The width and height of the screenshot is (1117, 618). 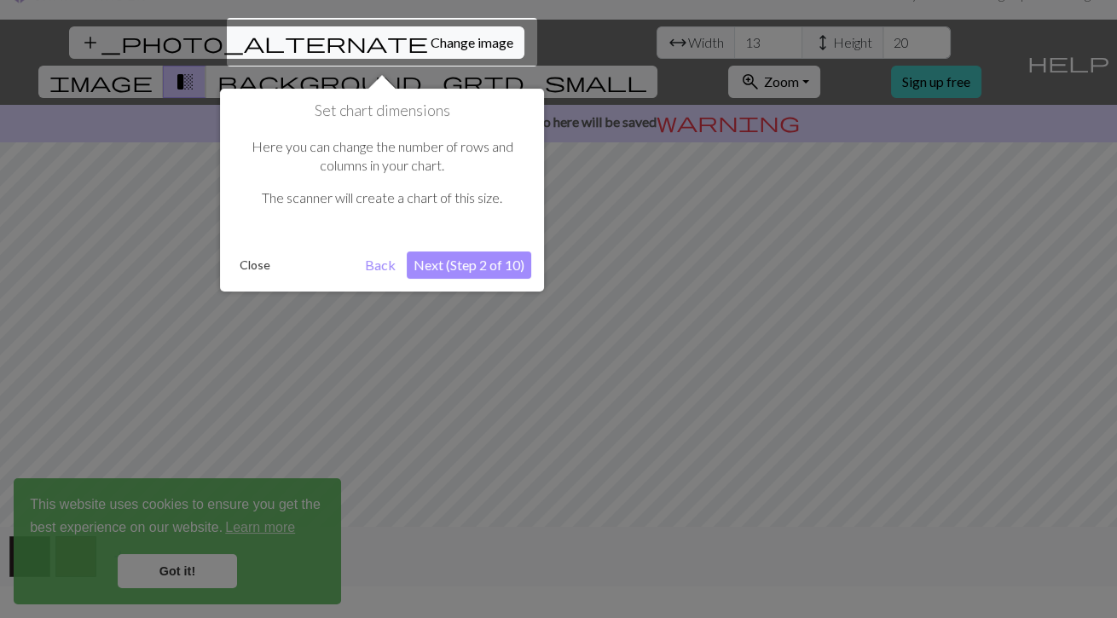 I want to click on button: Back, so click(x=380, y=265).